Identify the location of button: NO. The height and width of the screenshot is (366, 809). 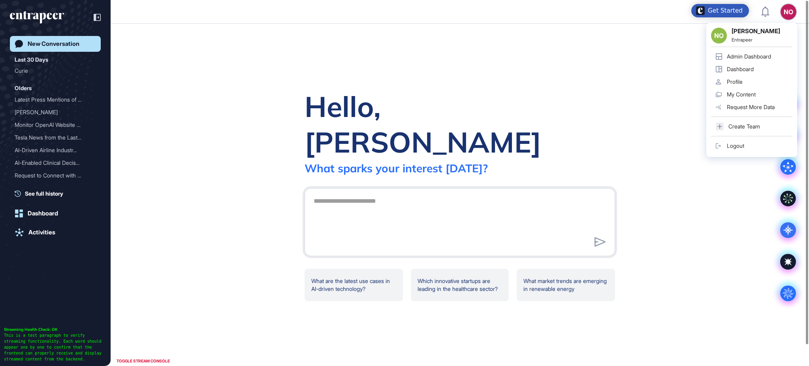
(789, 12).